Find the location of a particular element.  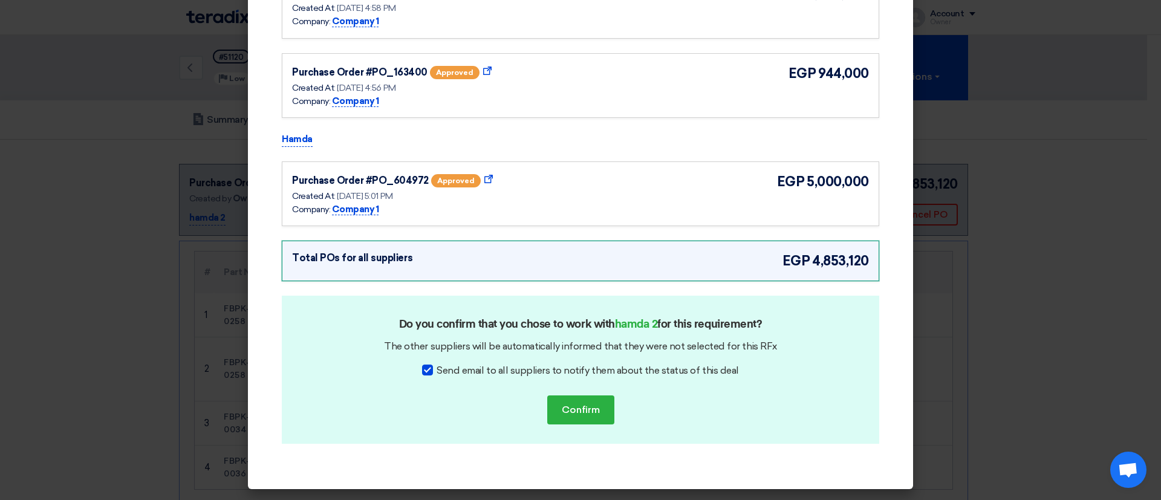

div: Total POs for all suppliers is located at coordinates (352, 258).